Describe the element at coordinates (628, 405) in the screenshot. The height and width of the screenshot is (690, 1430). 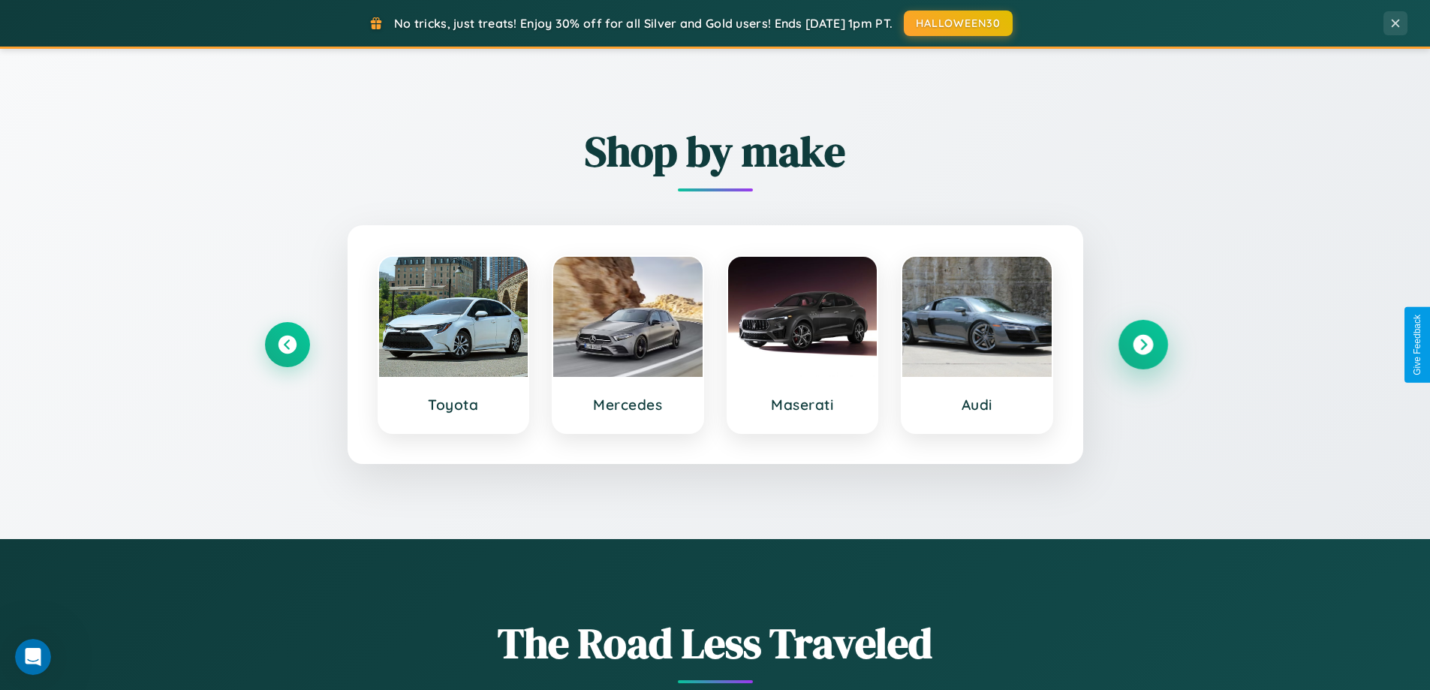
I see `h3: Mercedes` at that location.